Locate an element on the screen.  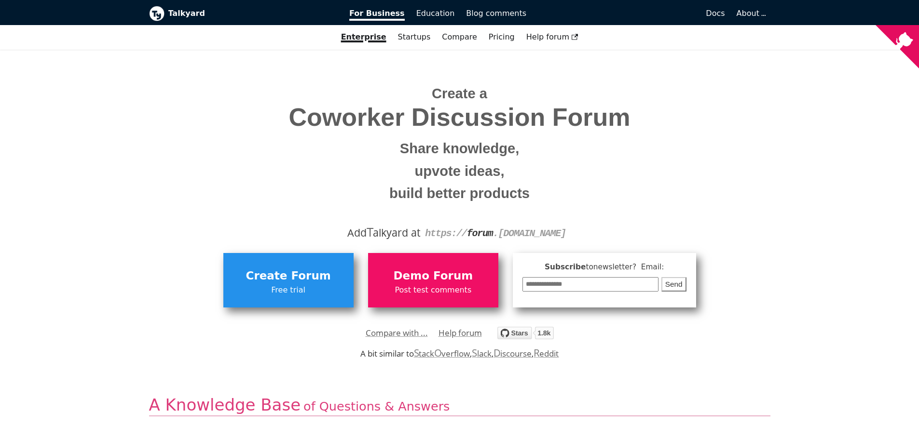
img: talkyard.svg is located at coordinates (525, 333).